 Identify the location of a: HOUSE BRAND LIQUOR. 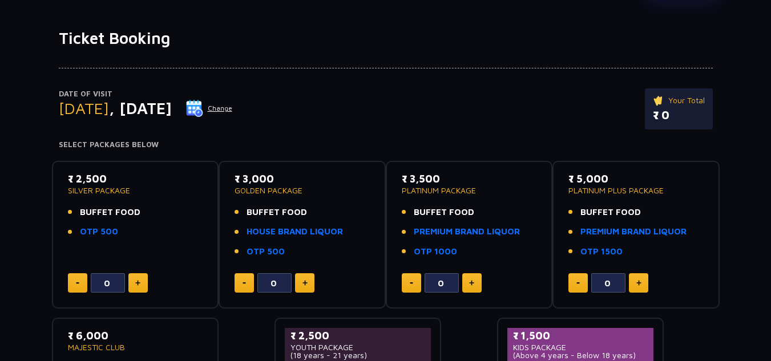
(295, 232).